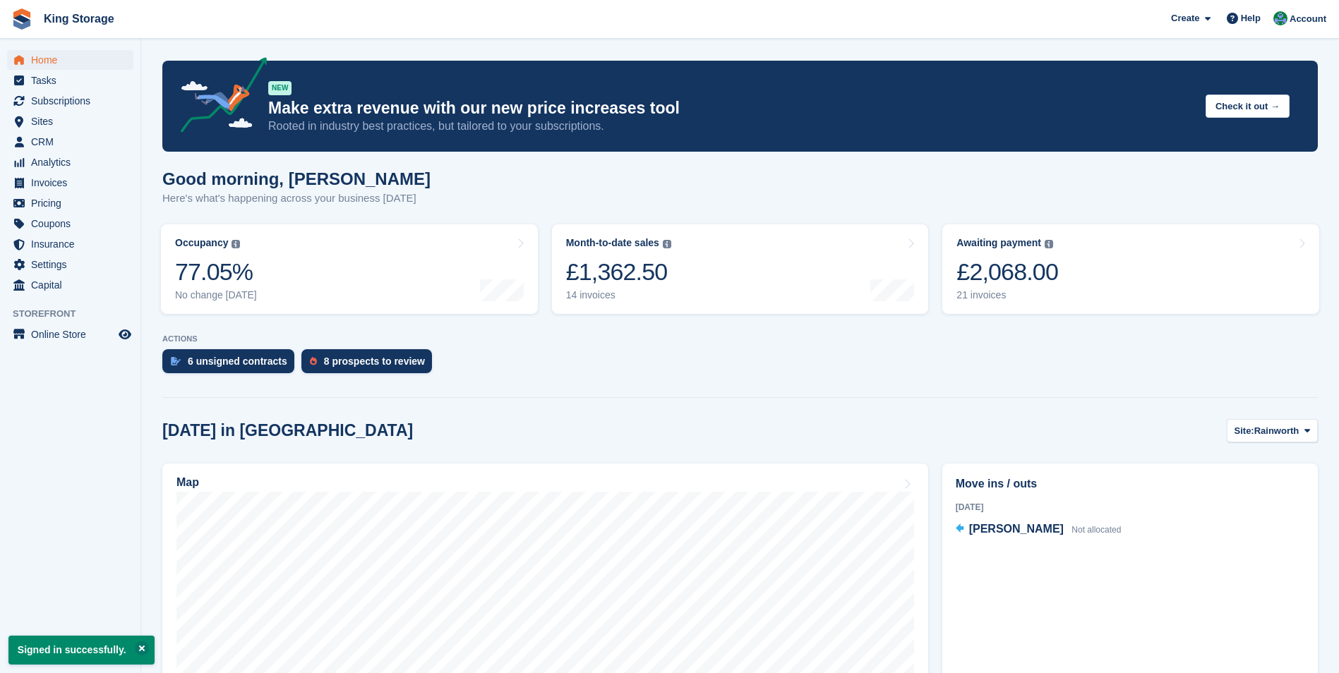 The image size is (1339, 673). Describe the element at coordinates (731, 126) in the screenshot. I see `p: Rooted in industry best practices, but tailored to your subscriptions.` at that location.